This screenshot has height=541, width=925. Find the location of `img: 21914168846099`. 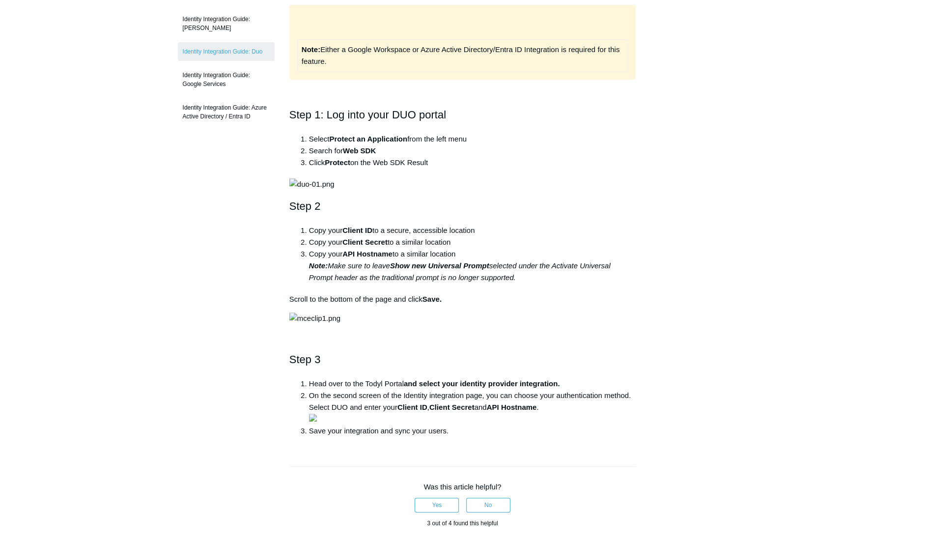

img: 21914168846099 is located at coordinates (313, 418).